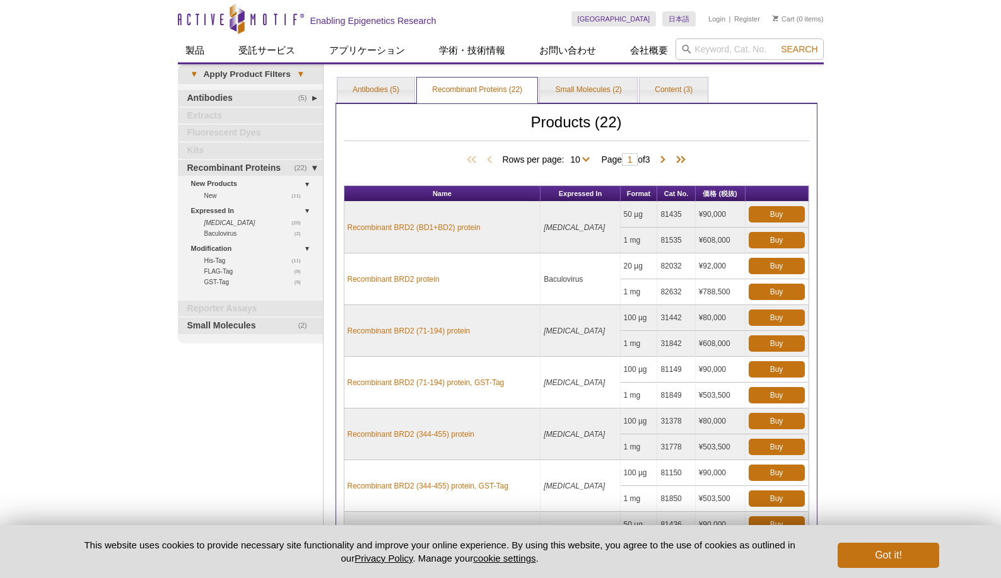 Image resolution: width=1001 pixels, height=578 pixels. Describe the element at coordinates (250, 98) in the screenshot. I see `a: (5)Antibodies` at that location.